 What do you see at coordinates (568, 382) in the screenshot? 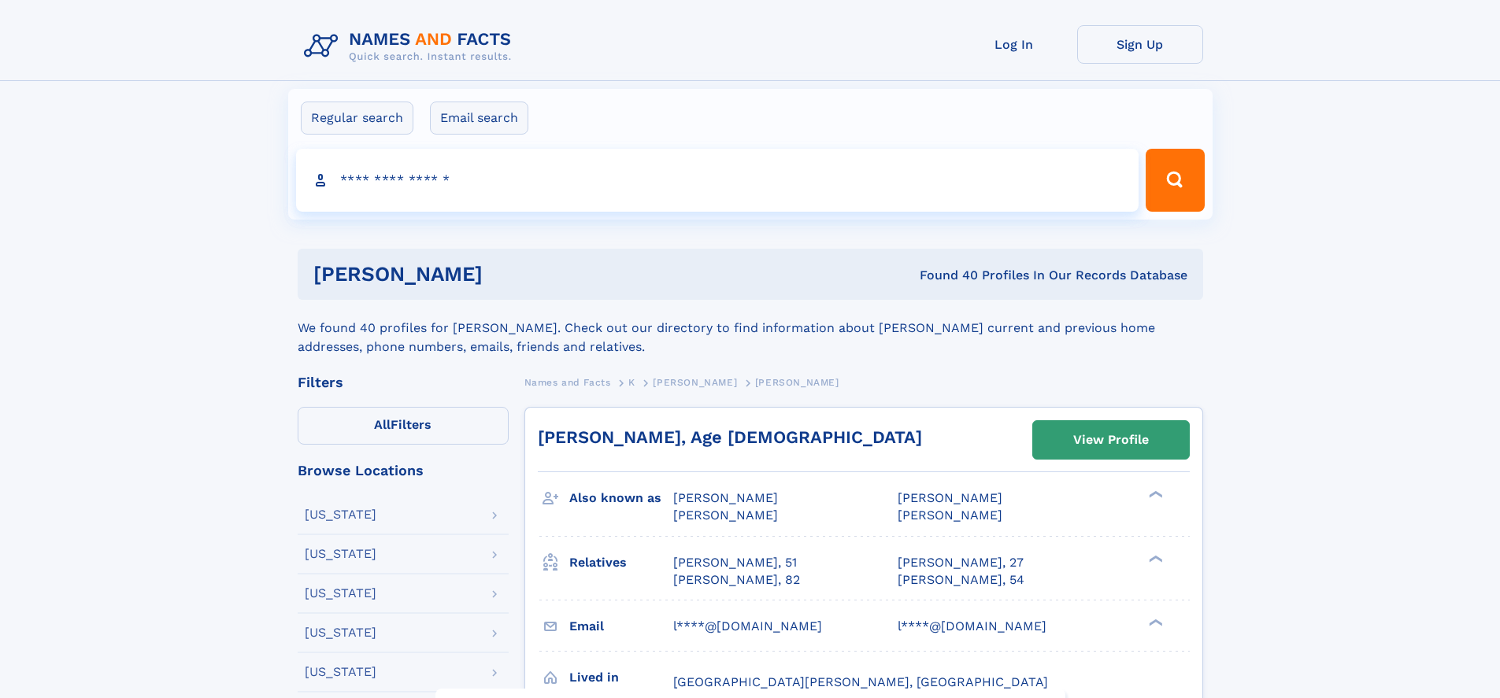
I see `a: Names and Facts` at bounding box center [568, 382].